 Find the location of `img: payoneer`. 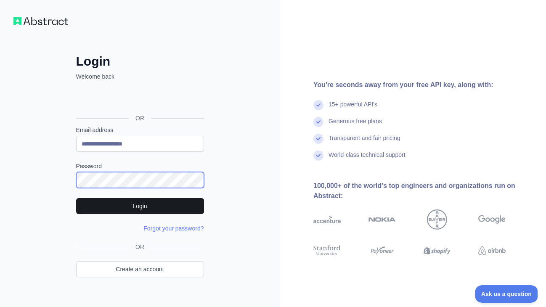

img: payoneer is located at coordinates (382, 251).